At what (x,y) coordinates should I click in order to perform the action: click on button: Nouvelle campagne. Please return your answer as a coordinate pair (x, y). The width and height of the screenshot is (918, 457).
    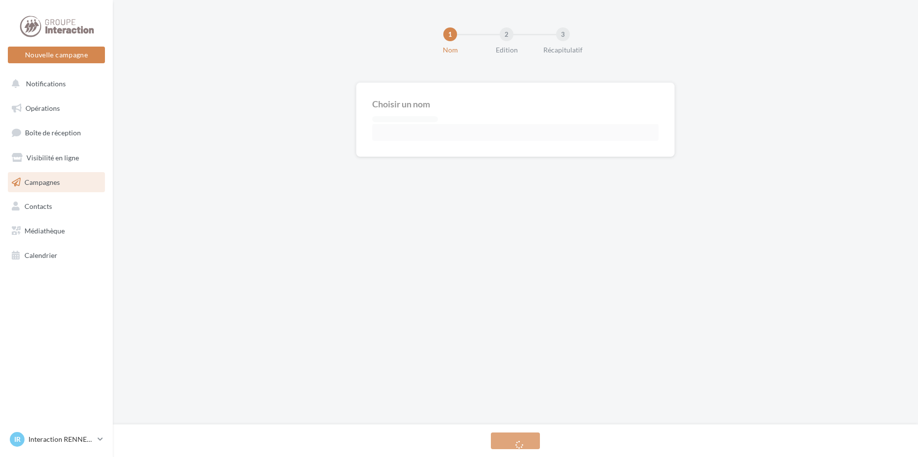
    Looking at the image, I should click on (56, 55).